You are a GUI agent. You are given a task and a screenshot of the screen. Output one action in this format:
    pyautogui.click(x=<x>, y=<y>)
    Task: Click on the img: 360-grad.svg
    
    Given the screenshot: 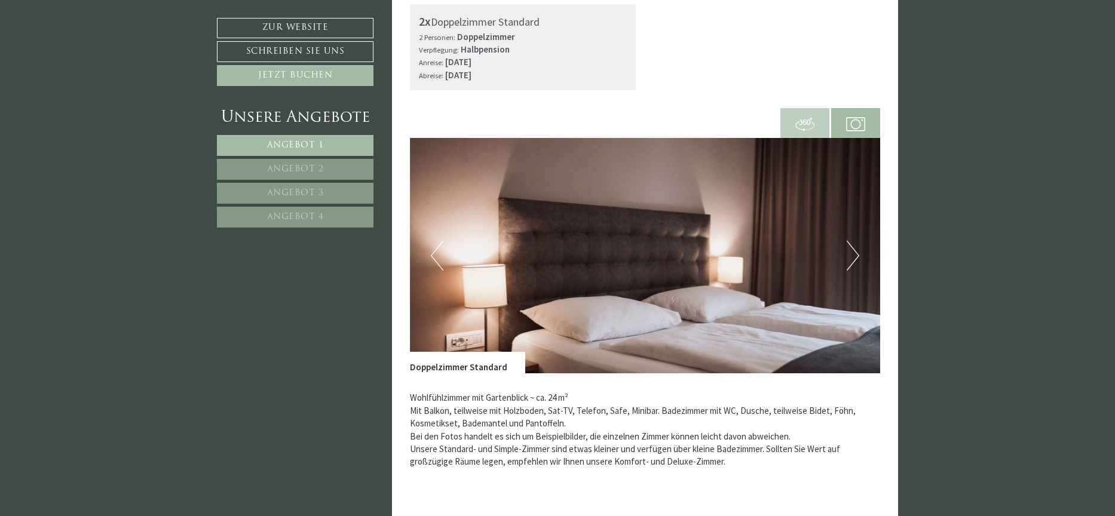 What is the action you would take?
    pyautogui.click(x=805, y=124)
    